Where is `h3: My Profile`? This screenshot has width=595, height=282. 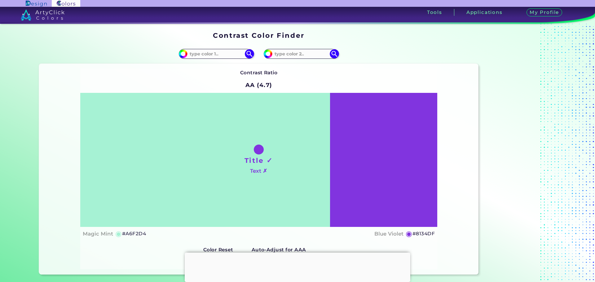
h3: My Profile is located at coordinates (545, 12).